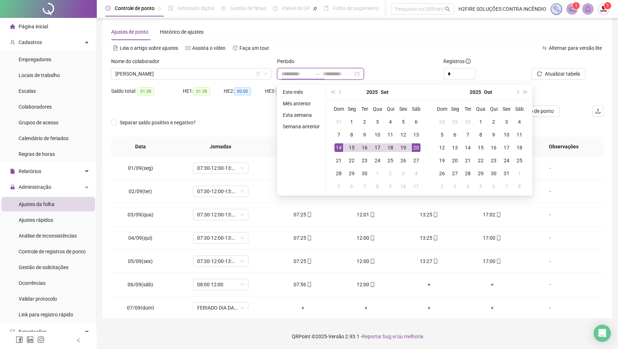  Describe the element at coordinates (221, 308) in the screenshot. I see `span: FERIADO DIA DA INDEPENDÊNCIA` at that location.